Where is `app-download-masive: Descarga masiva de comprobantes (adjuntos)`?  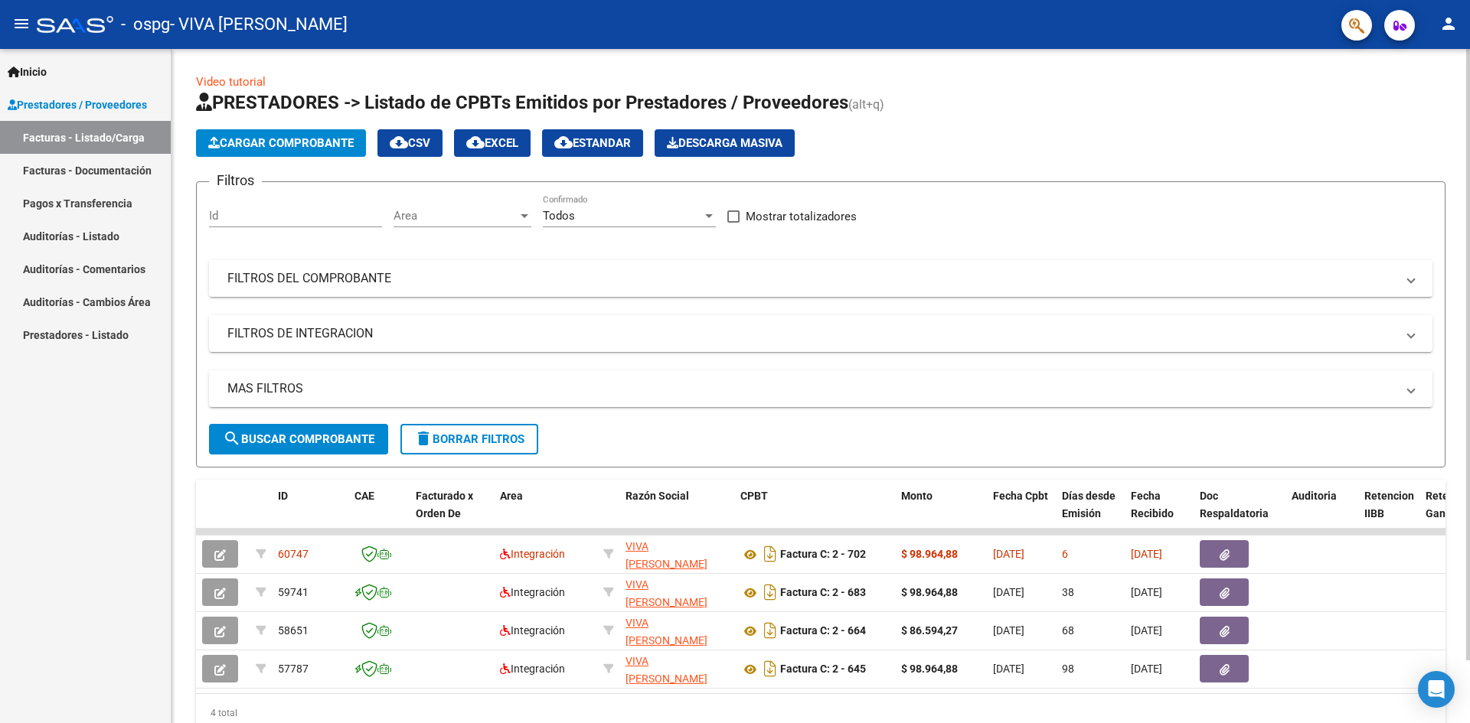
app-download-masive: Descarga masiva de comprobantes (adjuntos) is located at coordinates (724, 143).